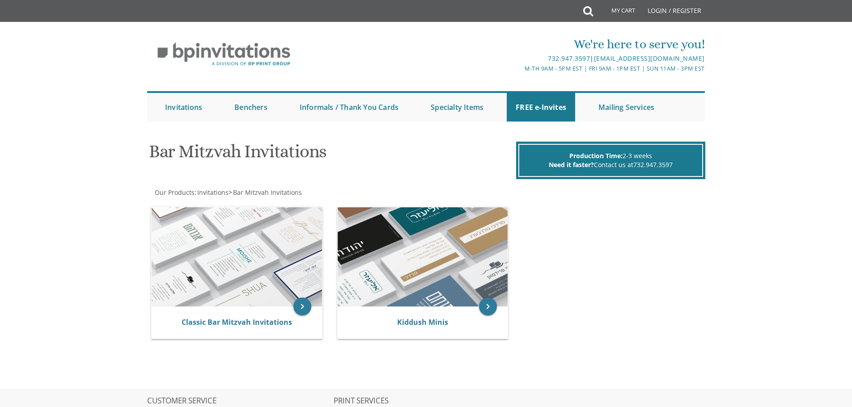 This screenshot has height=407, width=852. I want to click on h2: CUSTOMER SERVICE, so click(240, 401).